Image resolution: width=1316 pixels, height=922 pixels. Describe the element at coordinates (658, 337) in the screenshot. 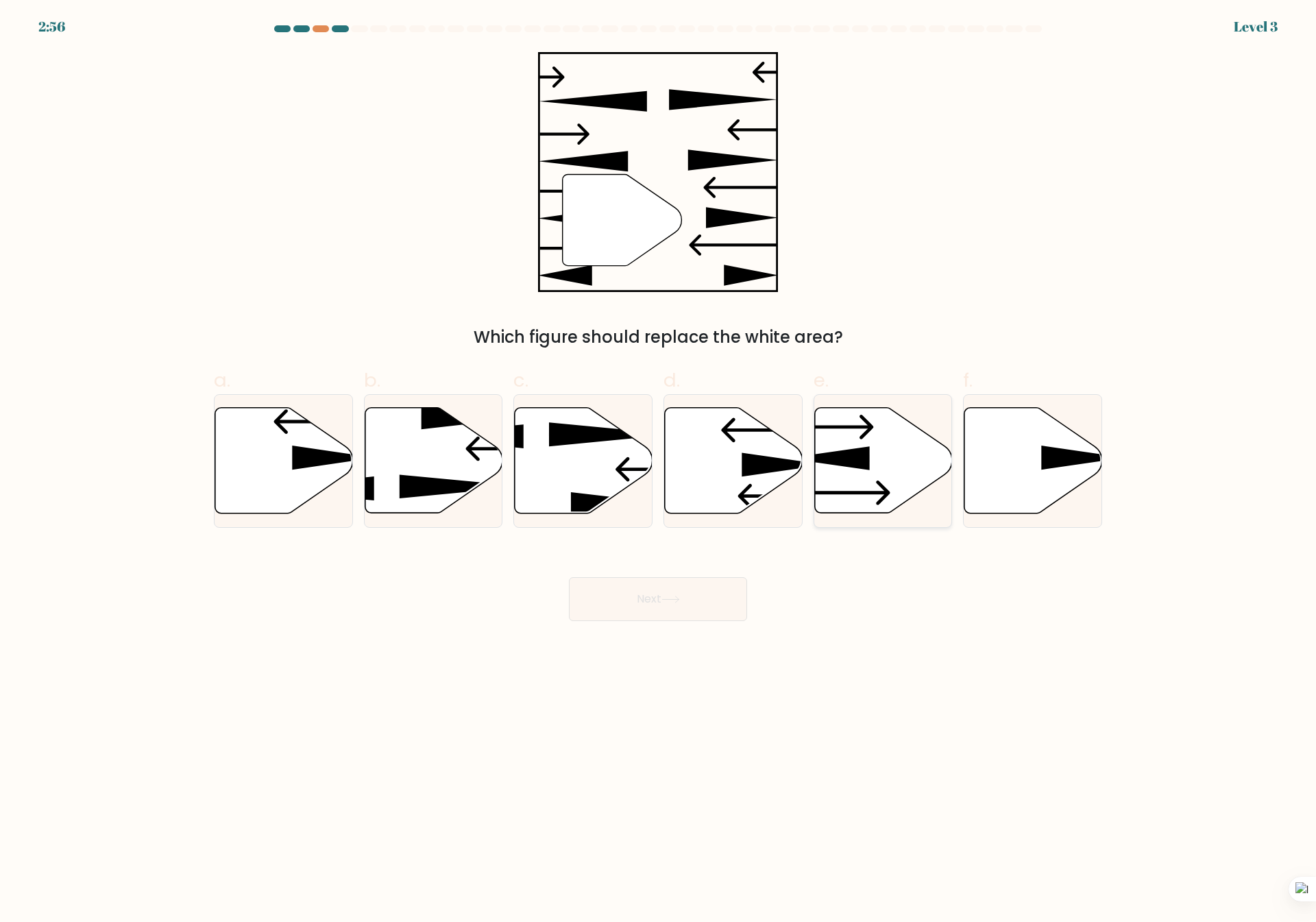

I see `div: Which figure should replace the white area?` at that location.